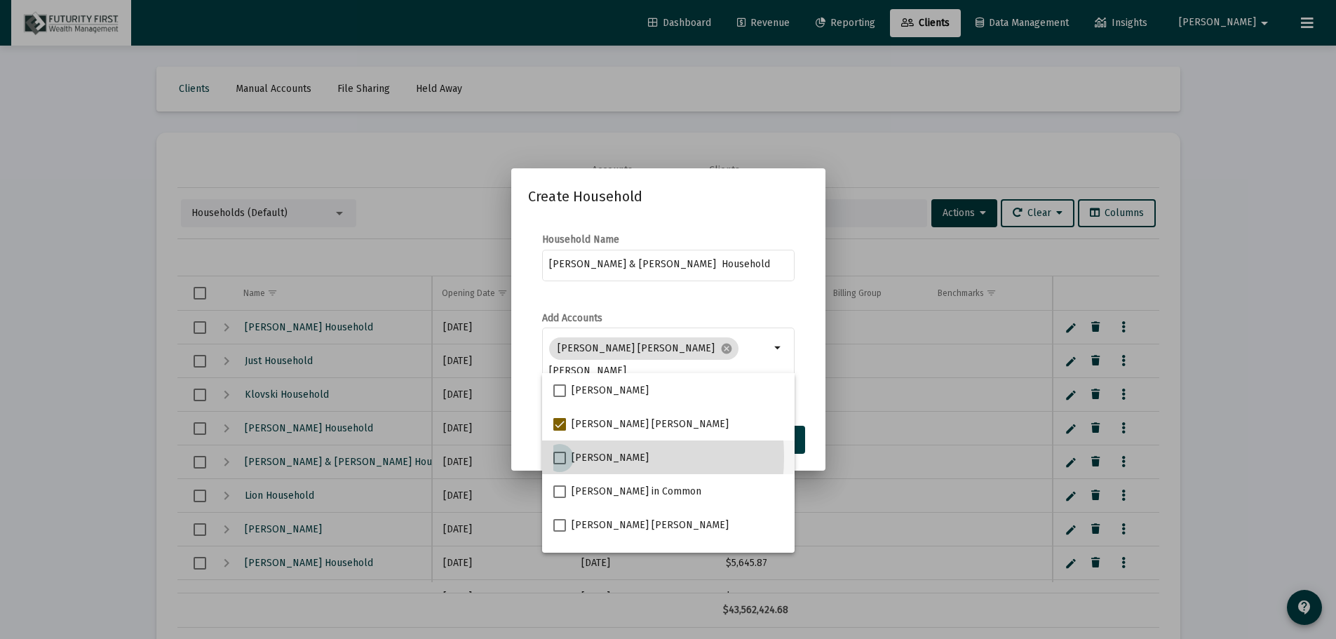  What do you see at coordinates (668, 196) in the screenshot?
I see `h2: Create Household` at bounding box center [668, 196].